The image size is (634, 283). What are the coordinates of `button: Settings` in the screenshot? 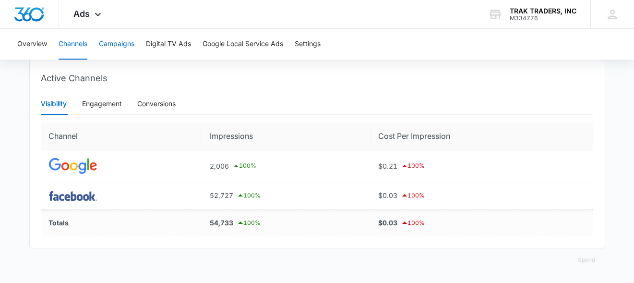 It's located at (308, 44).